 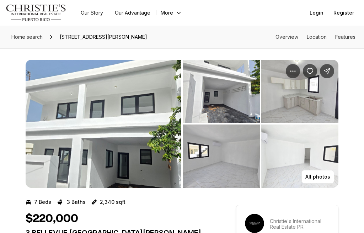 I want to click on a: Our Story, so click(x=92, y=13).